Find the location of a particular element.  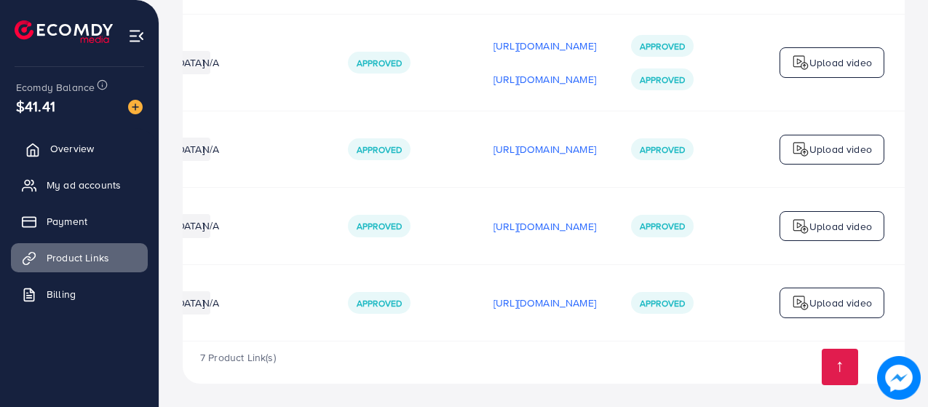

a: Overview is located at coordinates (79, 148).